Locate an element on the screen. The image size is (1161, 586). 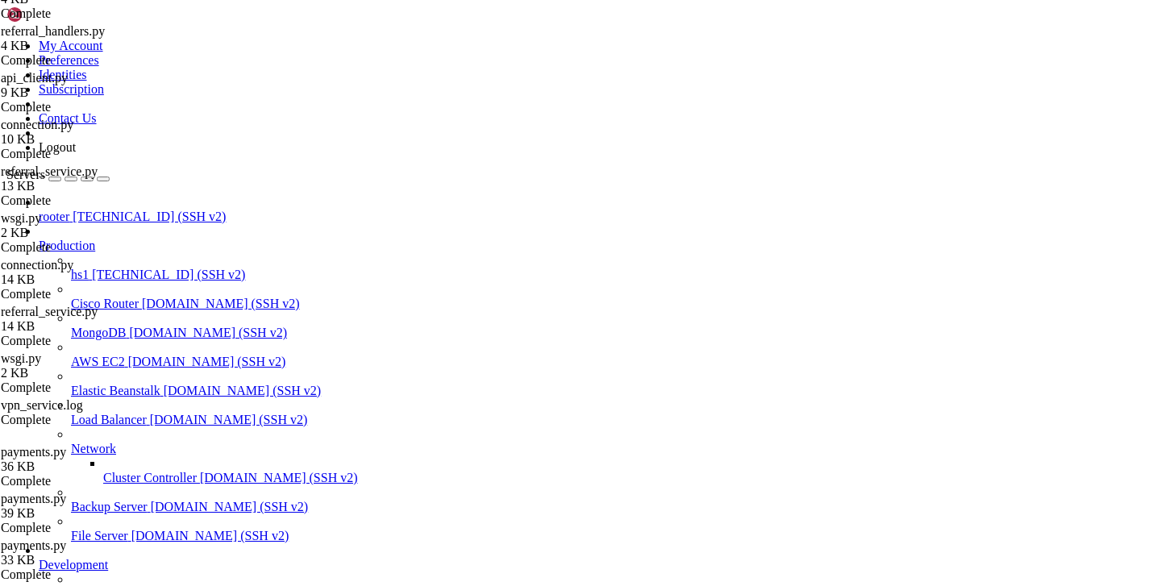
x-row: "server_id": 8, is located at coordinates (478, 428).